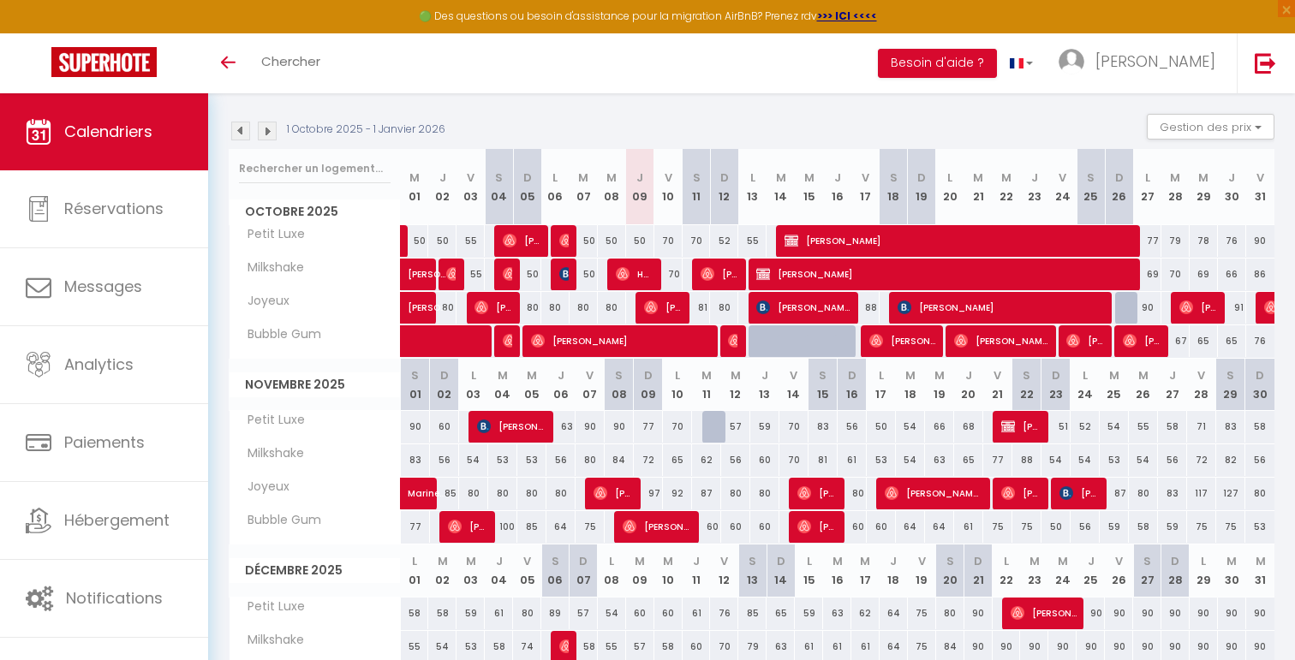 The width and height of the screenshot is (1295, 660). I want to click on th: 30, so click(1231, 187).